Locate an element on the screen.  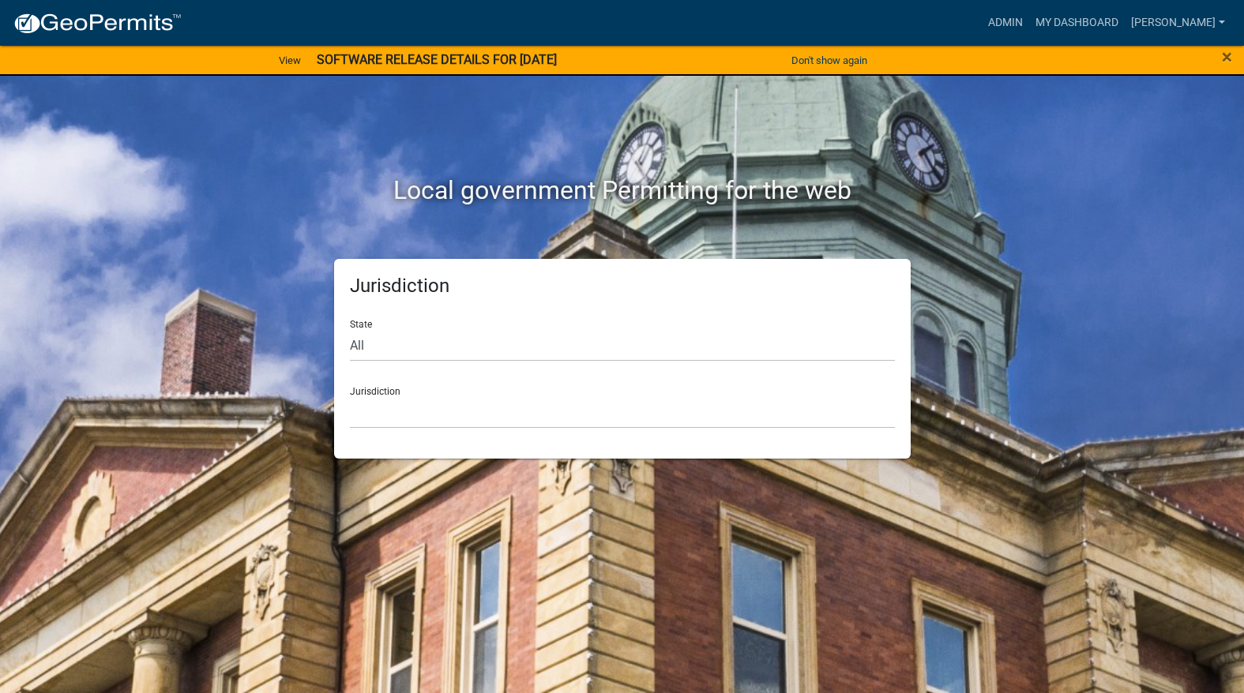
a: View is located at coordinates (290, 60).